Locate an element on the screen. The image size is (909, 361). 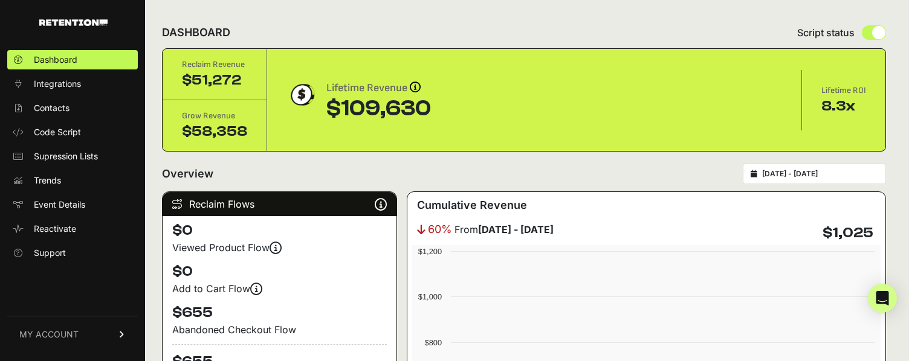
div: $109,630 is located at coordinates (378, 109).